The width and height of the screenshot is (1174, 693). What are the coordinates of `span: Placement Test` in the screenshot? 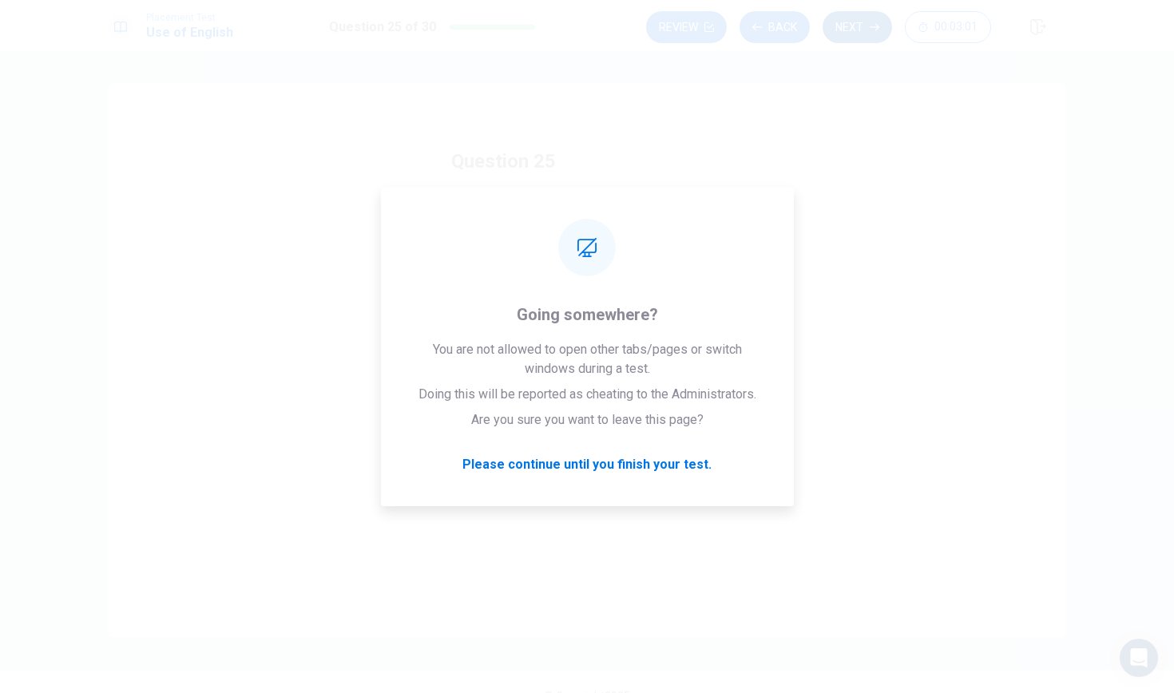 It's located at (189, 18).